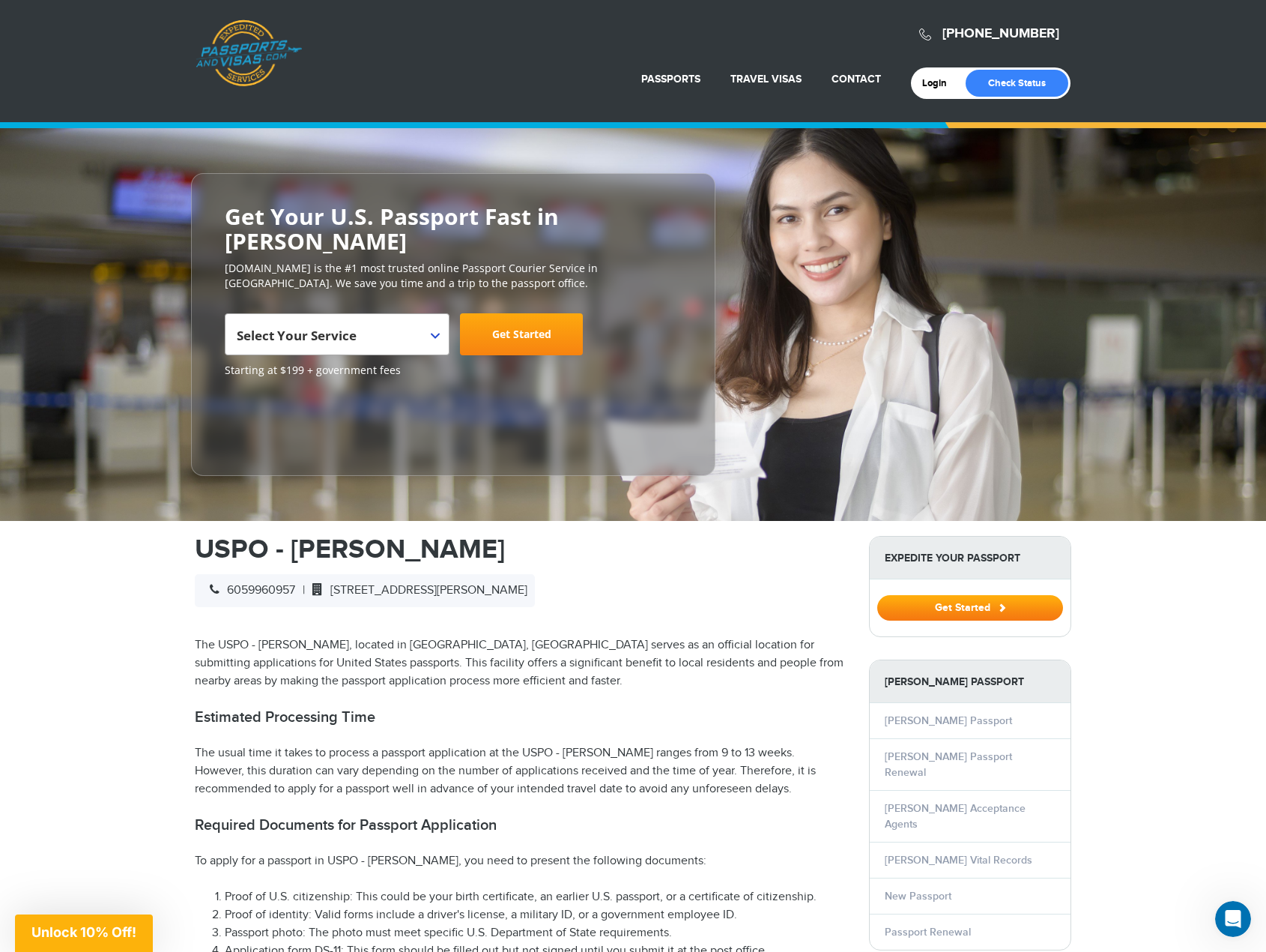 The width and height of the screenshot is (1266, 952). Describe the element at coordinates (857, 79) in the screenshot. I see `a: Contact` at that location.